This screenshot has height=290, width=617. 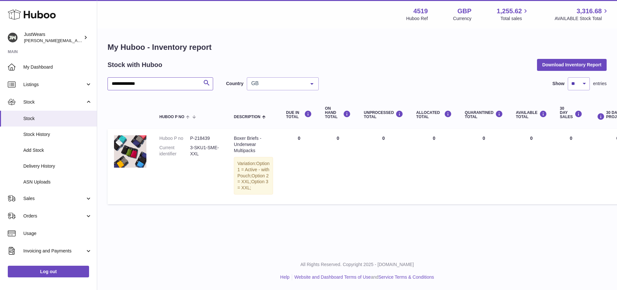 I want to click on div: ON HAND Total, so click(x=338, y=113).